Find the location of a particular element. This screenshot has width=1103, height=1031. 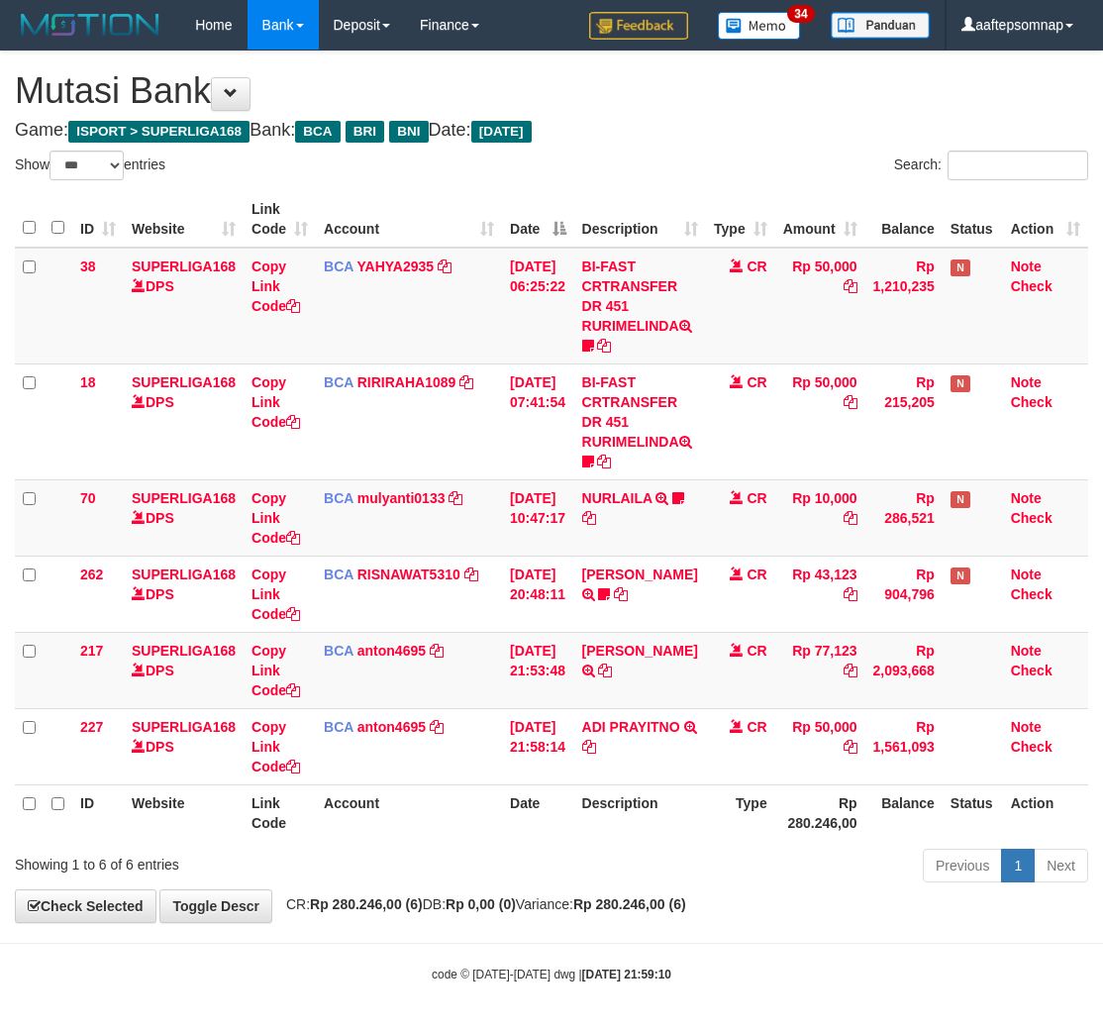

img: Button%20Memo.svg is located at coordinates (760, 26).